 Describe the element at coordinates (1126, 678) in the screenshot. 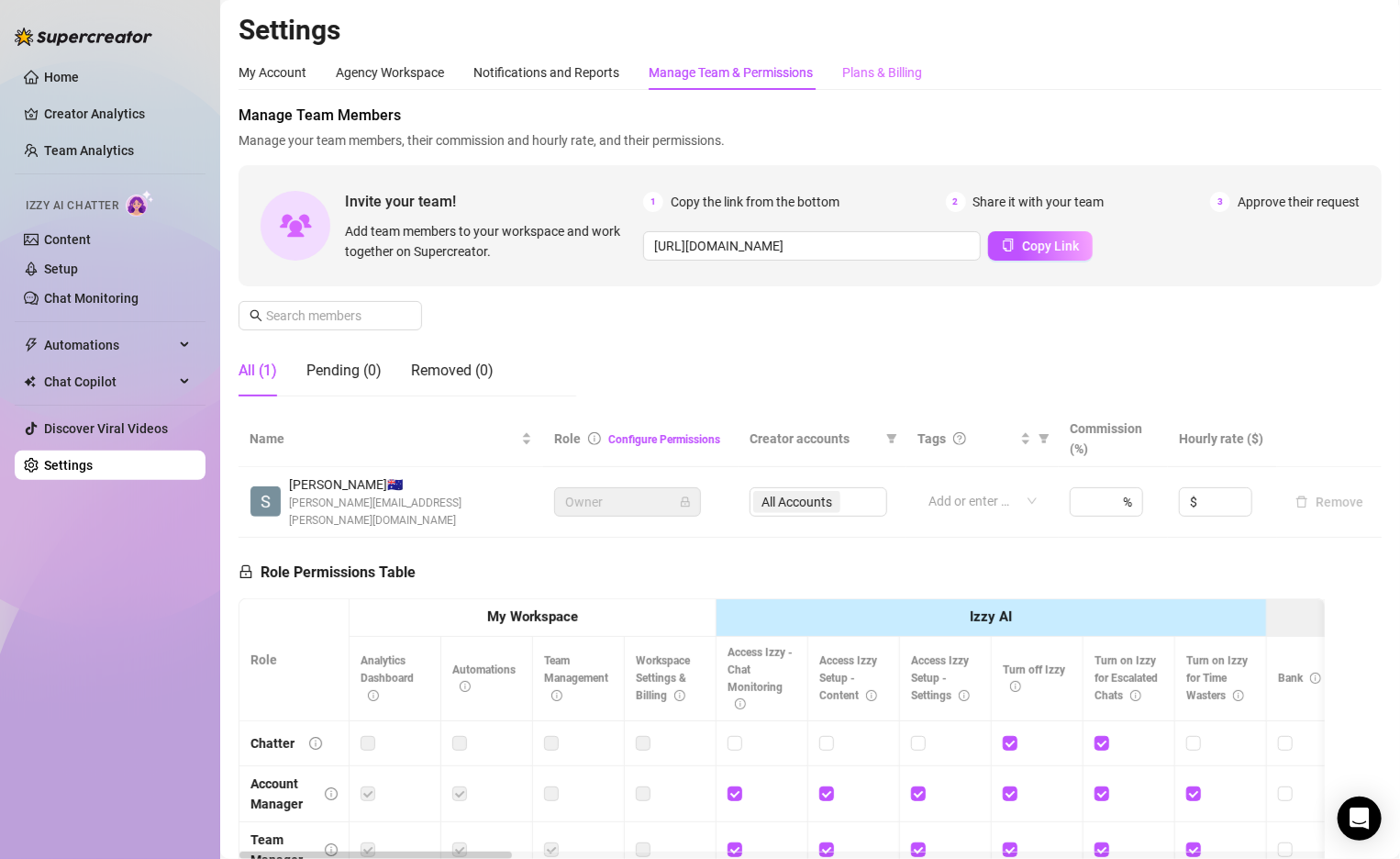

I see `span: Turn on Izzy for Escalated Chats` at that location.